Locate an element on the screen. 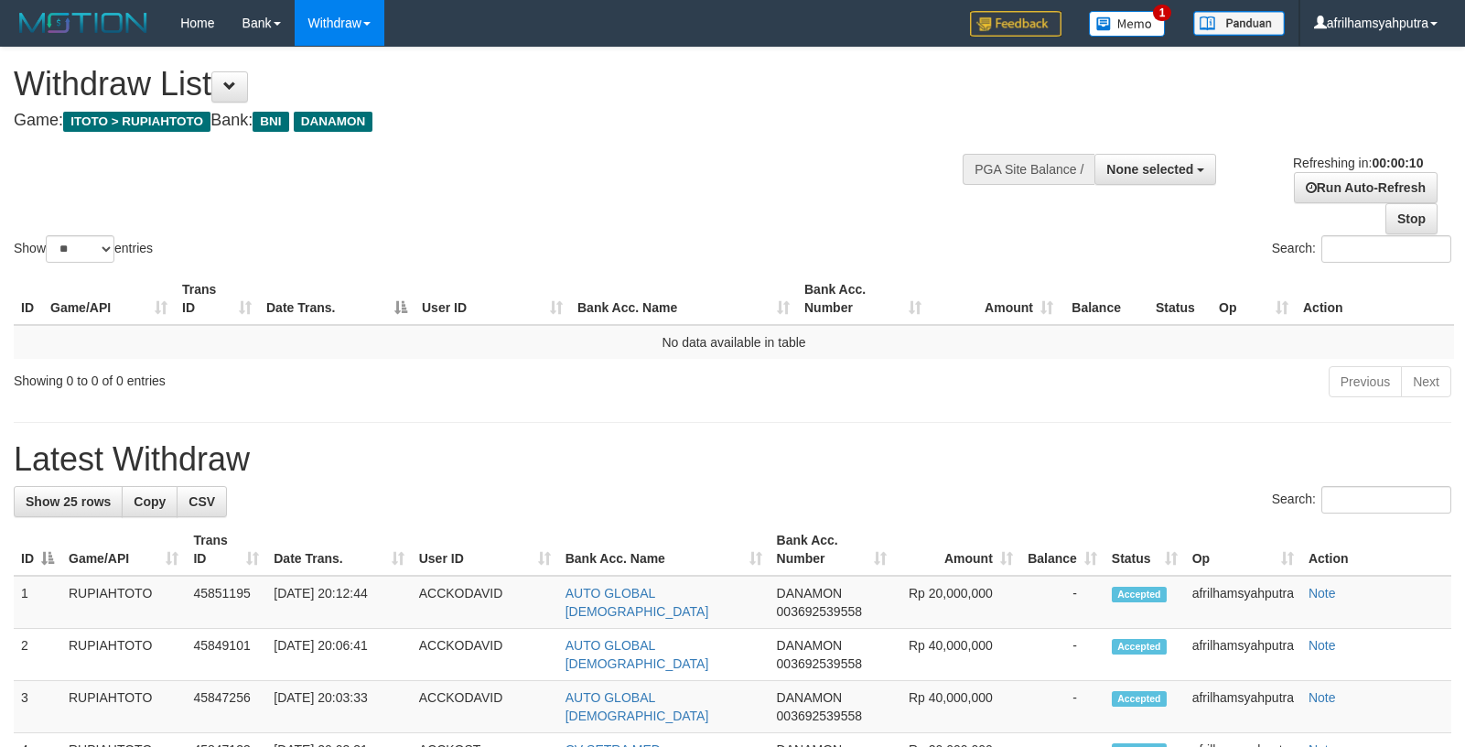  th: Status is located at coordinates (1180, 298).